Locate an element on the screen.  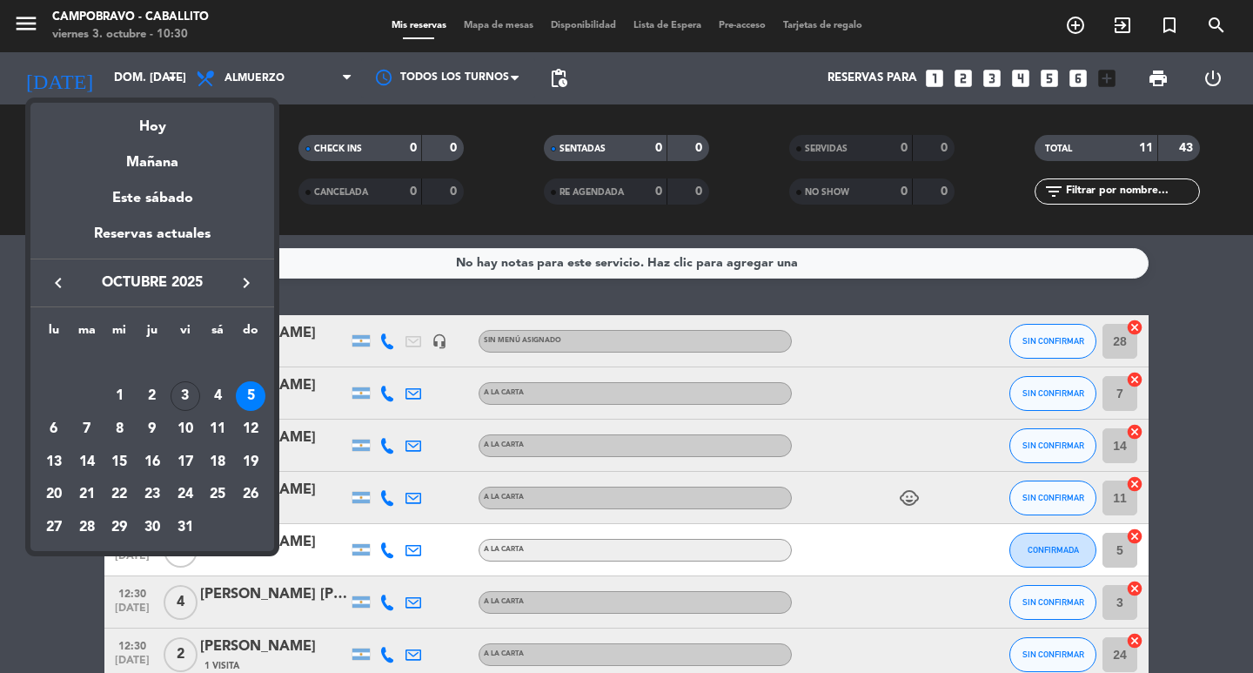
td: 14 de octubre de 2025 is located at coordinates (87, 462).